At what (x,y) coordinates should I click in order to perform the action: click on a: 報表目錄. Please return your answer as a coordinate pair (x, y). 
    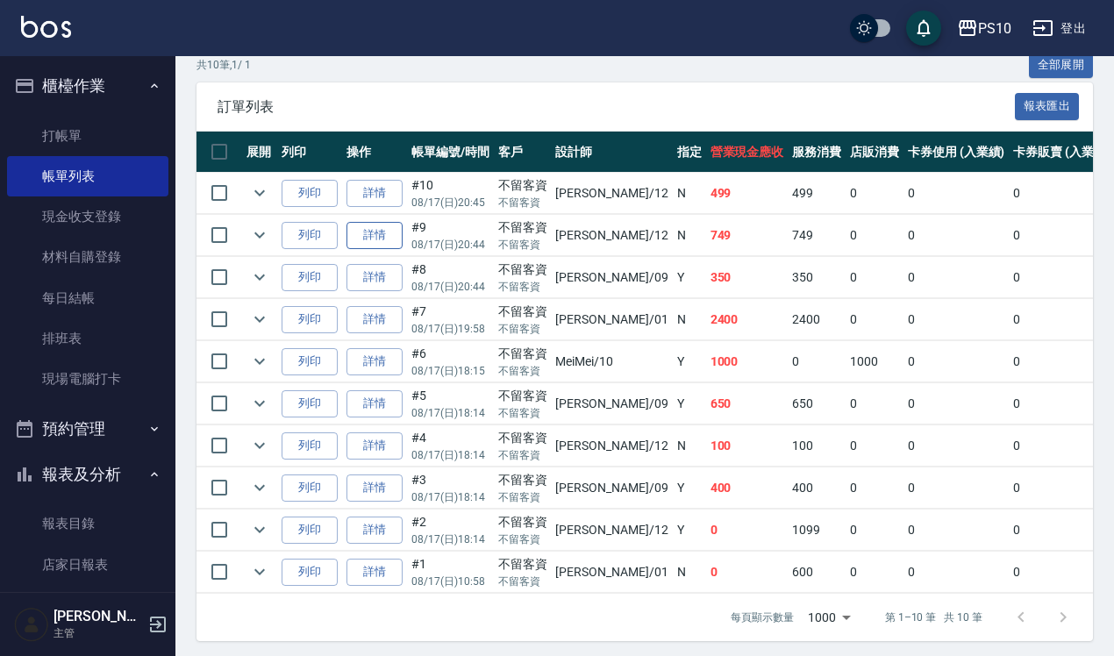
    Looking at the image, I should click on (88, 524).